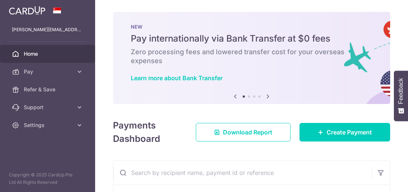  What do you see at coordinates (148, 132) in the screenshot?
I see `h4: Payments Dashboard` at bounding box center [148, 132].